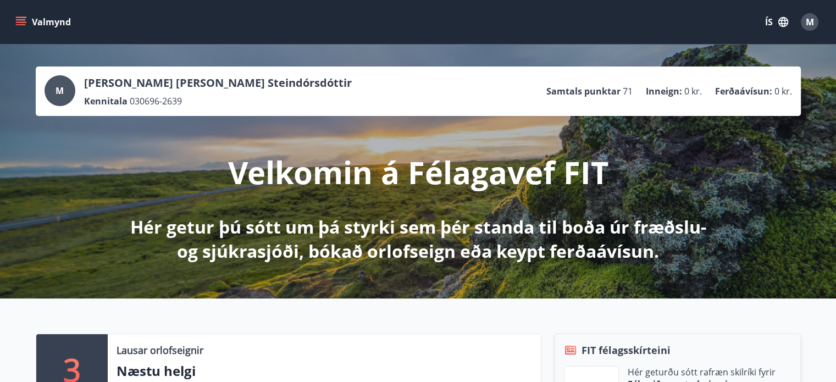 The height and width of the screenshot is (382, 836). What do you see at coordinates (701, 372) in the screenshot?
I see `p: Hér geturðu sótt rafræn skilríki fyrir` at bounding box center [701, 372].